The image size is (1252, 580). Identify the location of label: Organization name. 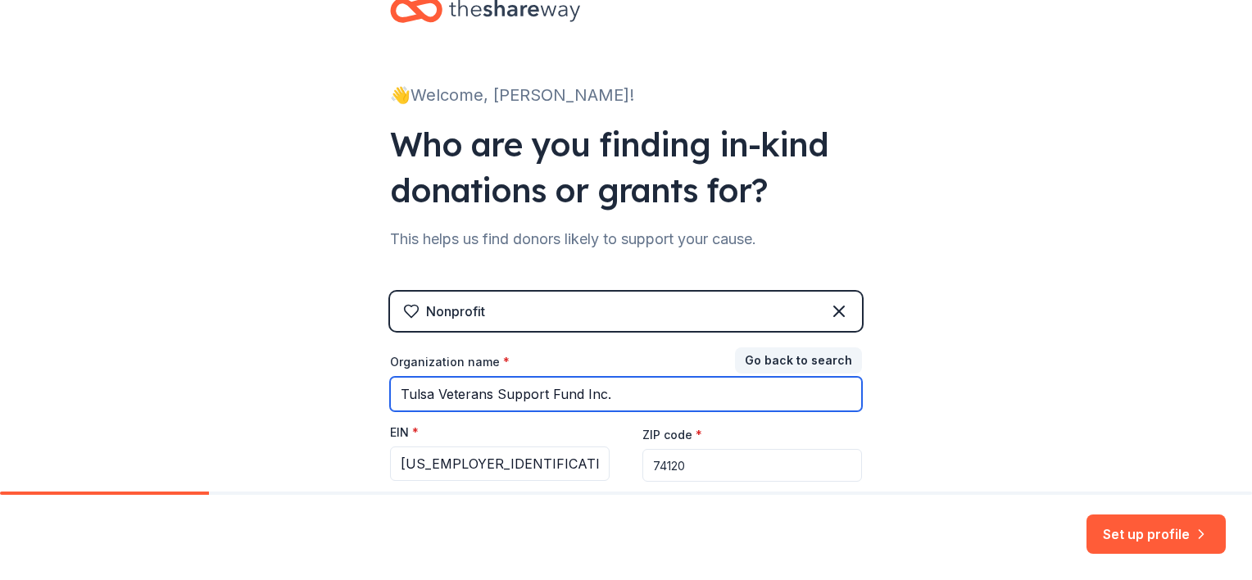
(450, 362).